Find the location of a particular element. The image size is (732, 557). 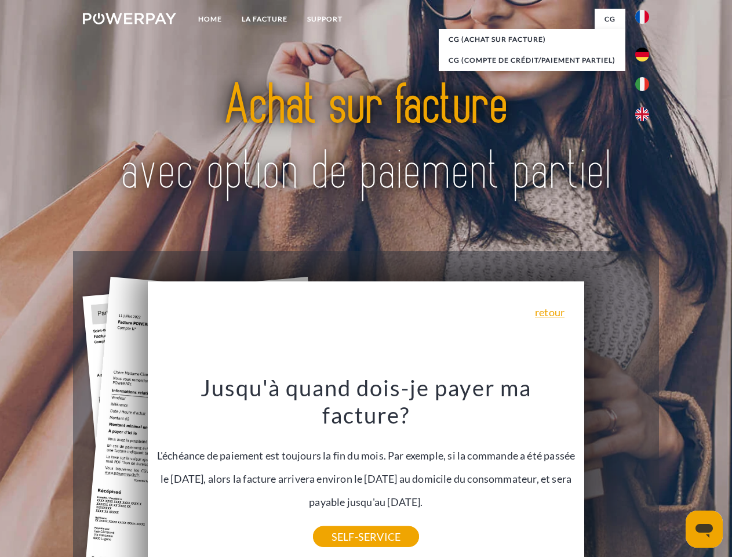

h3: Jusqu'à quand dois-je payer ma facture? is located at coordinates (366, 401).